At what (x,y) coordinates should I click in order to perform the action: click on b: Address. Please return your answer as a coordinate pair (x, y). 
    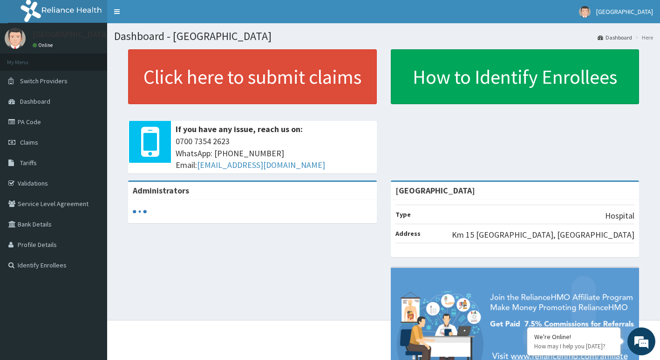
    Looking at the image, I should click on (408, 234).